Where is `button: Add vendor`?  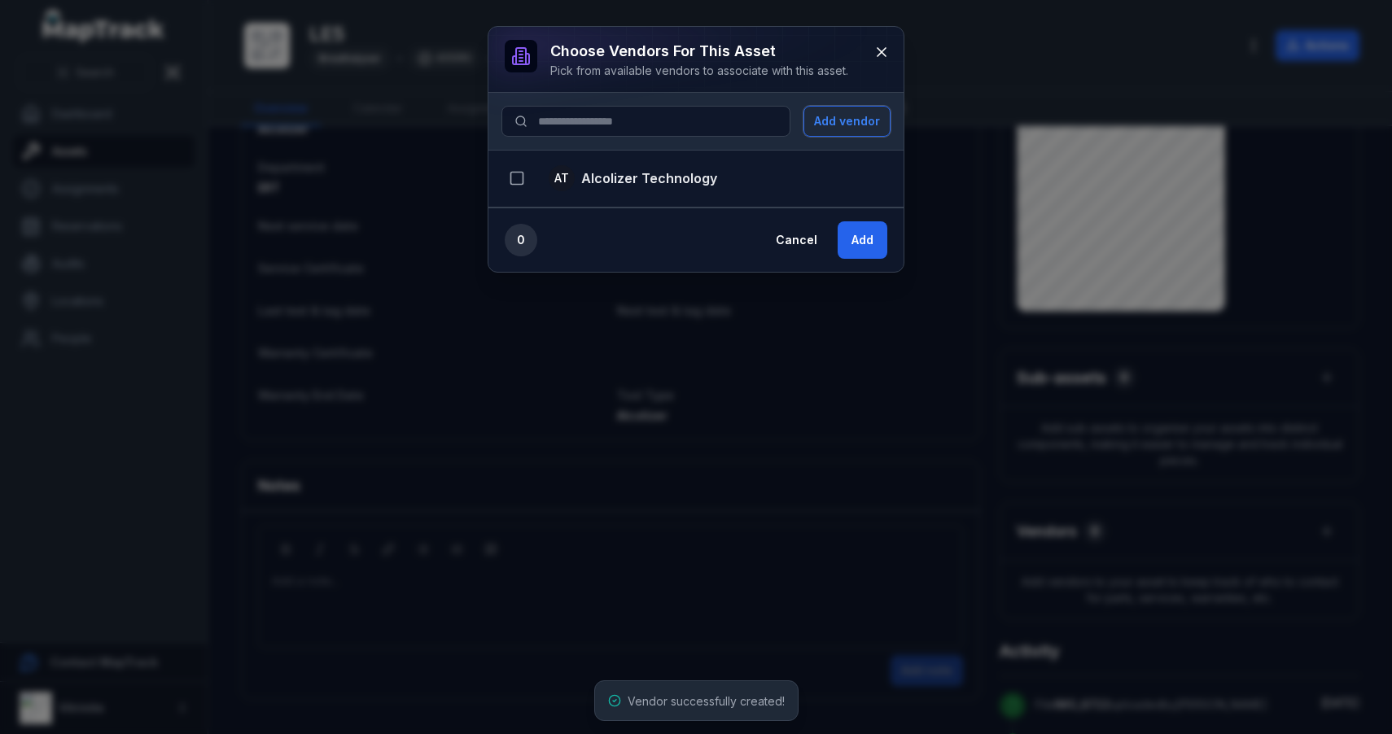
button: Add vendor is located at coordinates (847, 121).